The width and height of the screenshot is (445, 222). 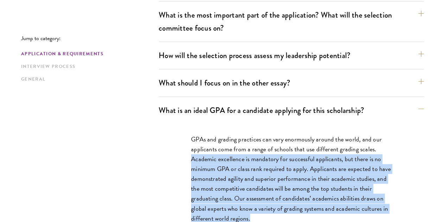 What do you see at coordinates (291, 21) in the screenshot?
I see `button: What is the most important part of the application? What will the selection committee focus on?` at bounding box center [291, 21].